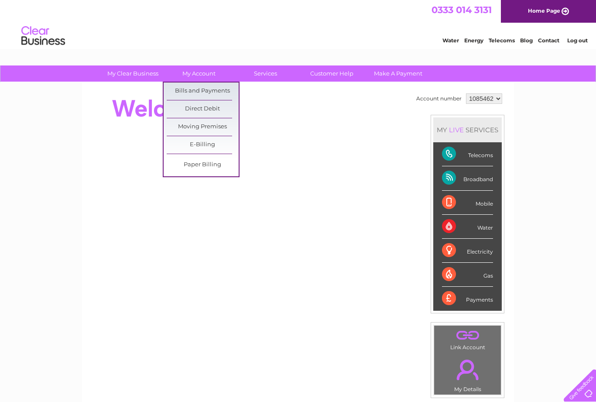 The image size is (596, 402). I want to click on div: Water, so click(467, 226).